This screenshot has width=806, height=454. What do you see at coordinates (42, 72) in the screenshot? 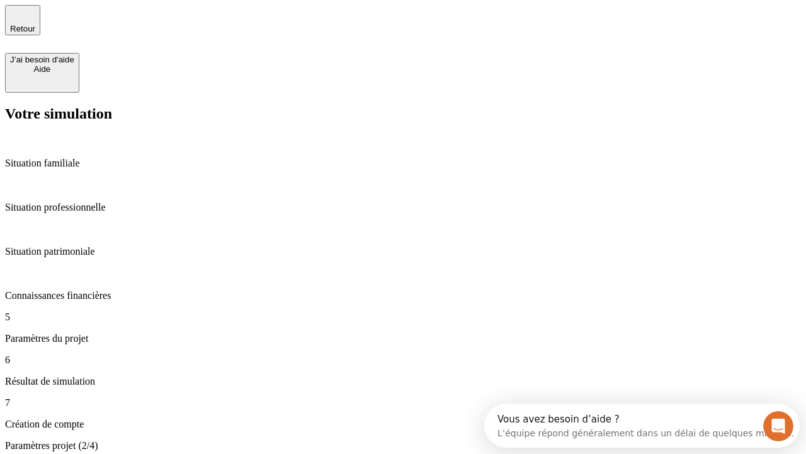
I see `button: J’ai besoin d'aideAide` at bounding box center [42, 72].